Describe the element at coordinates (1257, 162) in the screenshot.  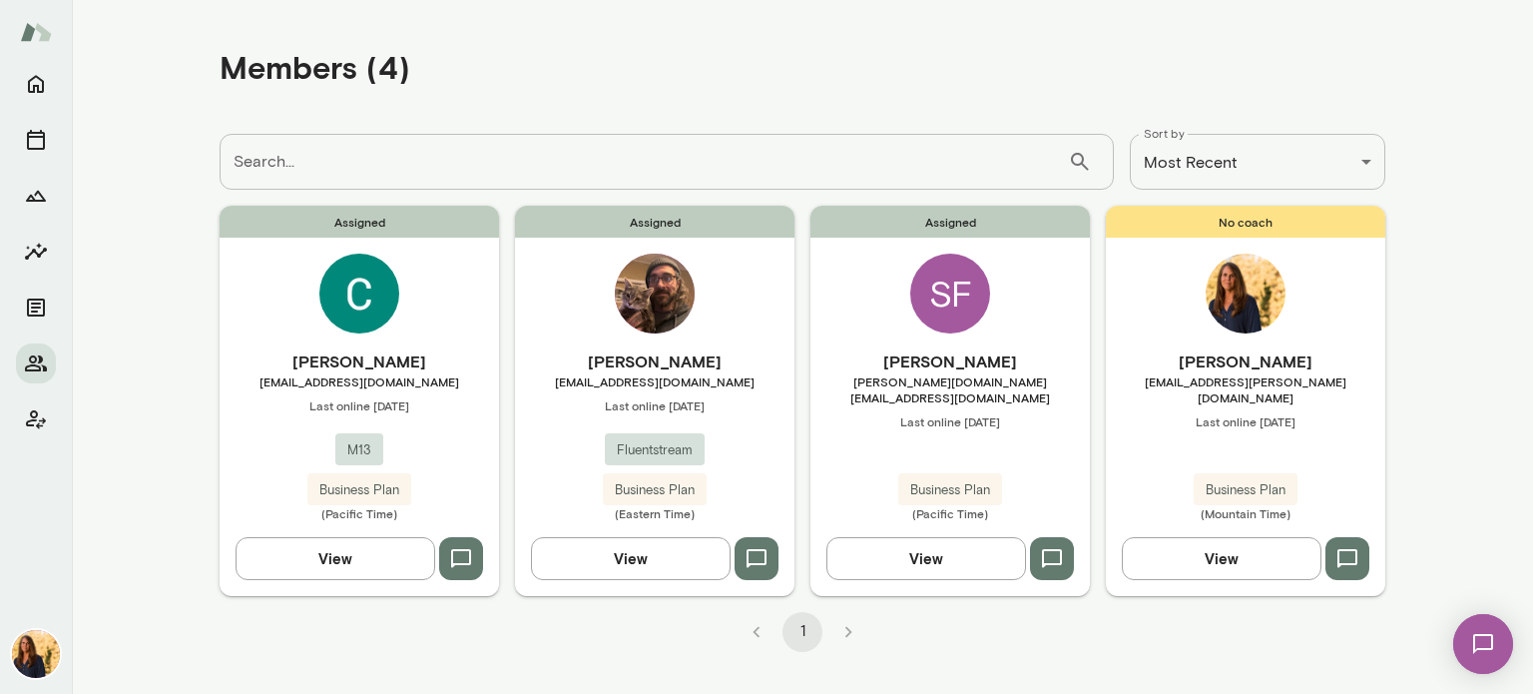
I see `div: Most Recent` at that location.